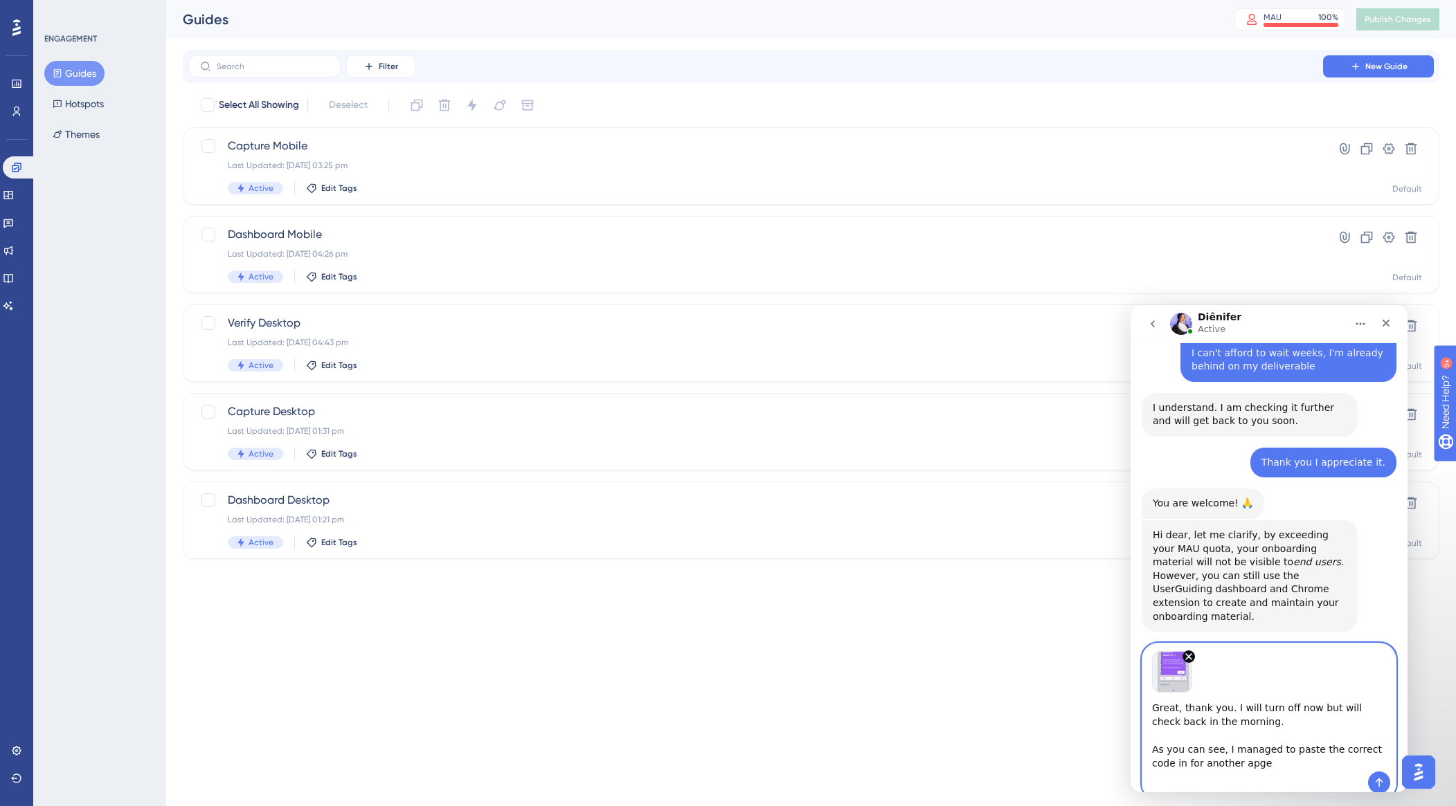 The height and width of the screenshot is (806, 1456). Describe the element at coordinates (21, 21) in the screenshot. I see `img: launcher-image-alternative-text` at that location.